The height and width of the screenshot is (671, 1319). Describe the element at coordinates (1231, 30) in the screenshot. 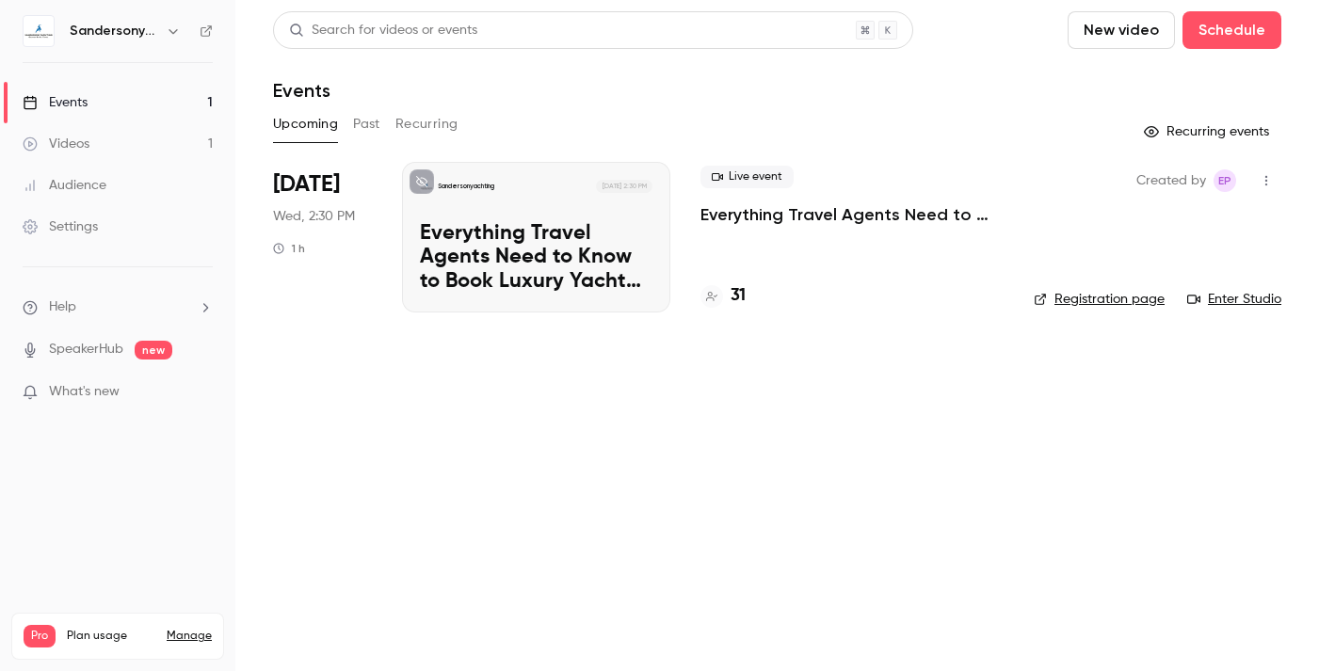

I see `button: Schedule` at that location.